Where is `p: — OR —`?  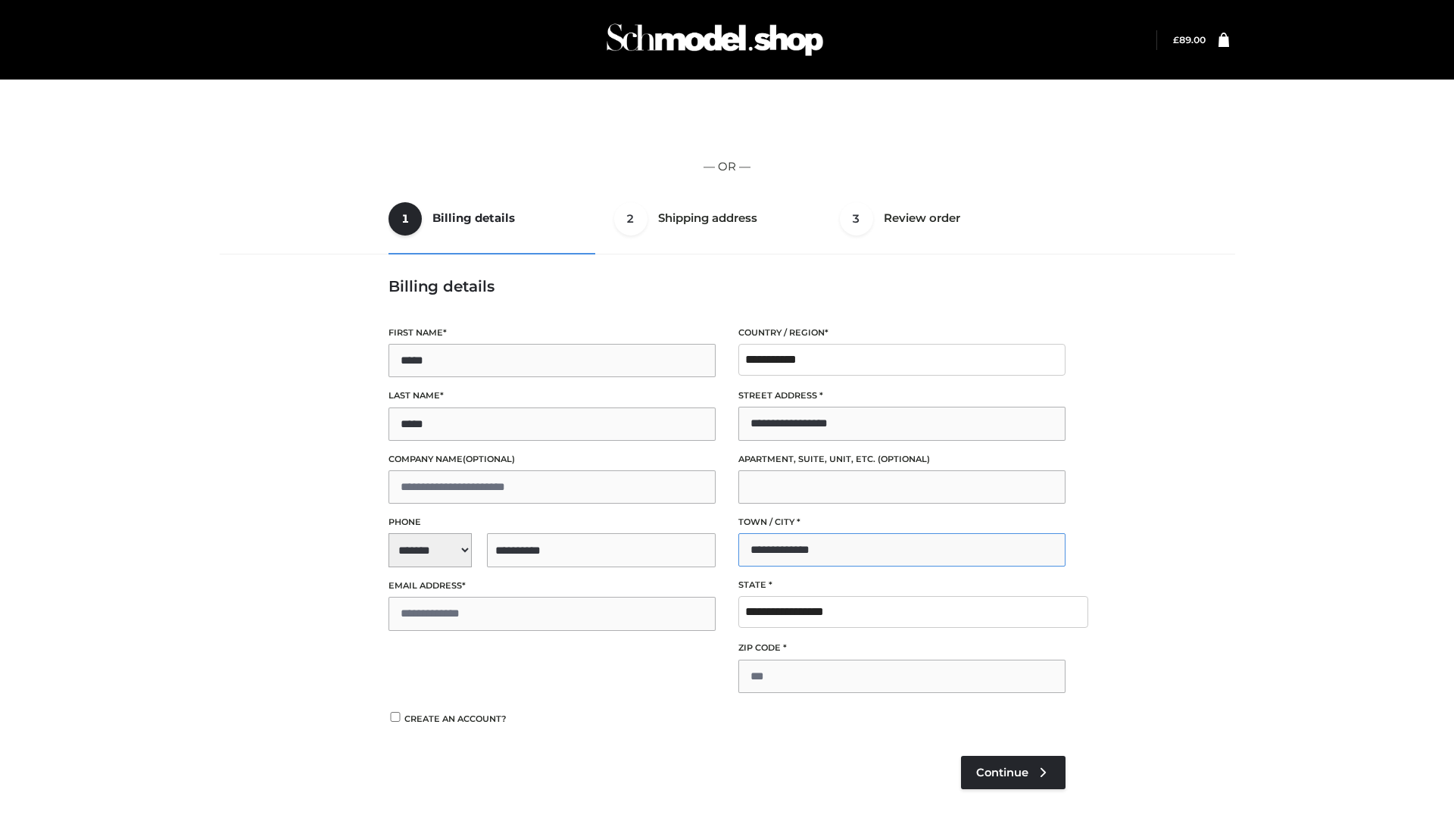 p: — OR — is located at coordinates (727, 167).